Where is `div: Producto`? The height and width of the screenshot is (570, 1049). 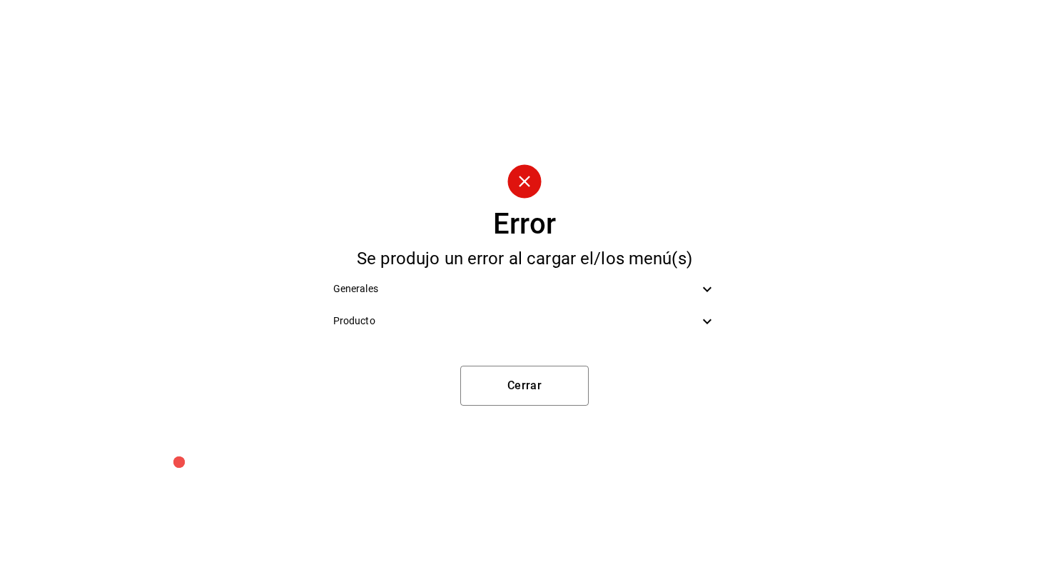
div: Producto is located at coordinates (525, 321).